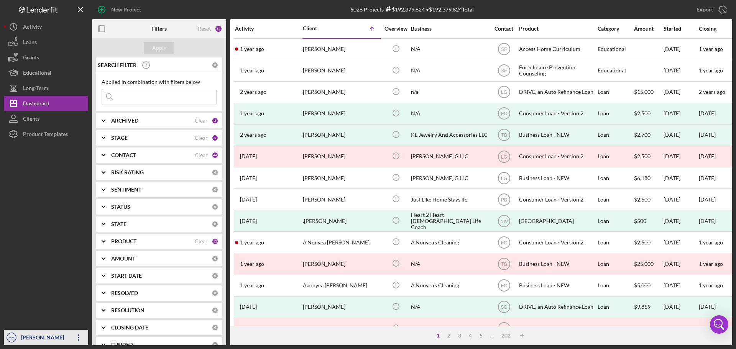  I want to click on div: 3, so click(460, 336).